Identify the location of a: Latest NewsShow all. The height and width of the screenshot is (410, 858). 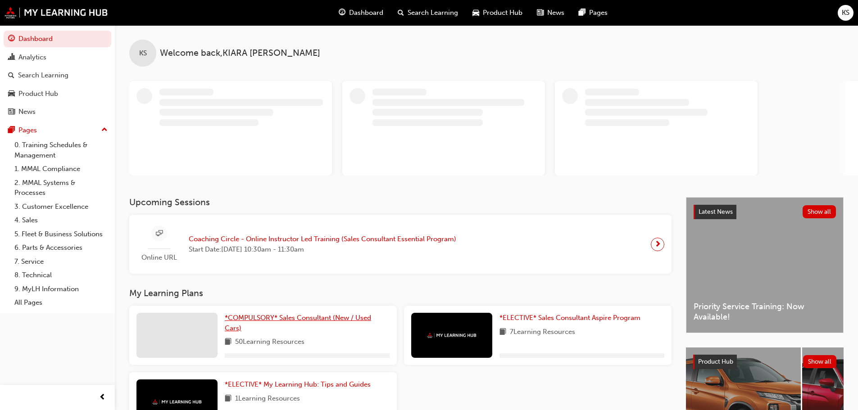
(764, 212).